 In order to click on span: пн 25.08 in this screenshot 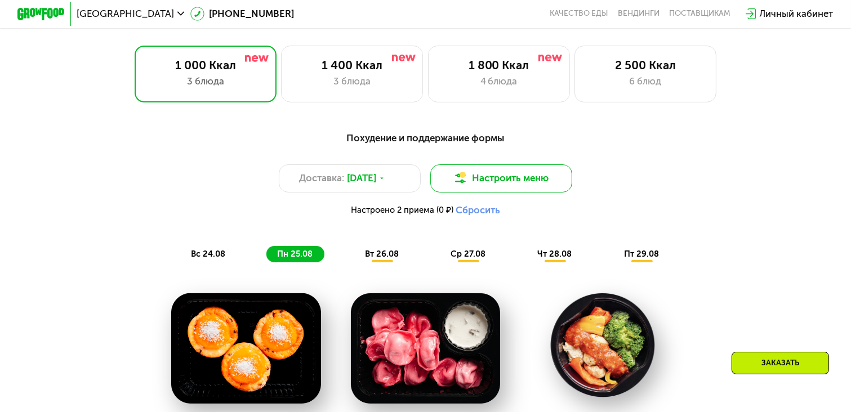, I will do `click(295, 254)`.